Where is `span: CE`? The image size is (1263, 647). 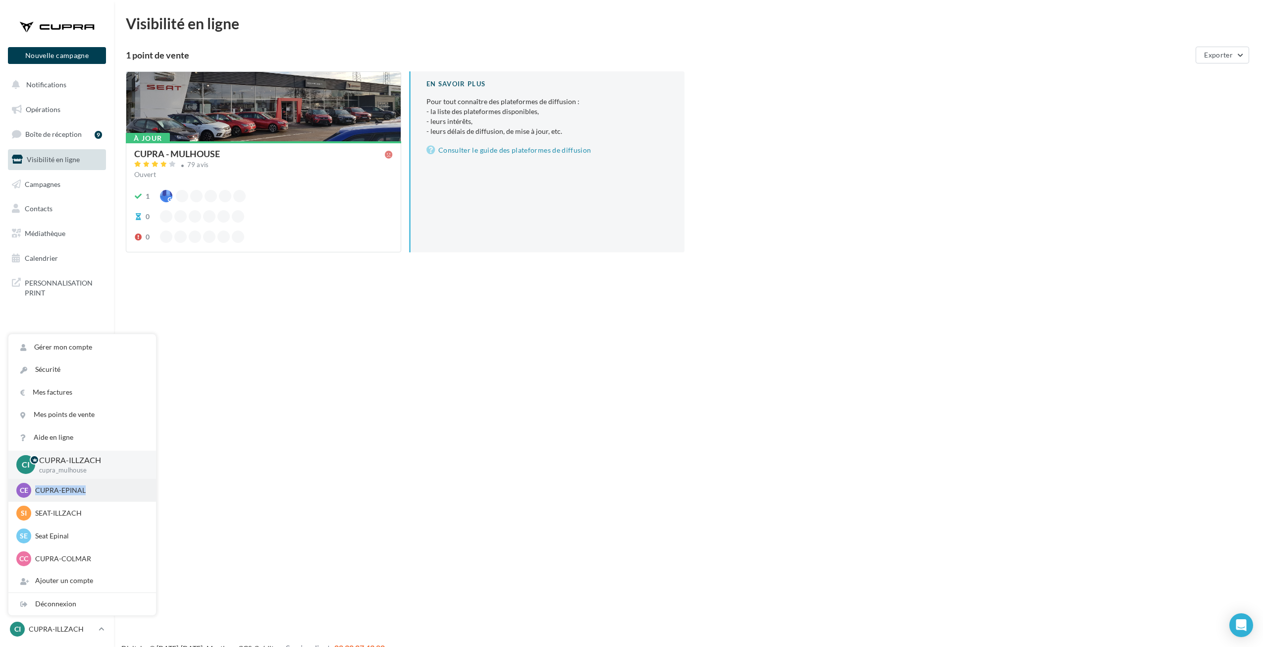 span: CE is located at coordinates (24, 490).